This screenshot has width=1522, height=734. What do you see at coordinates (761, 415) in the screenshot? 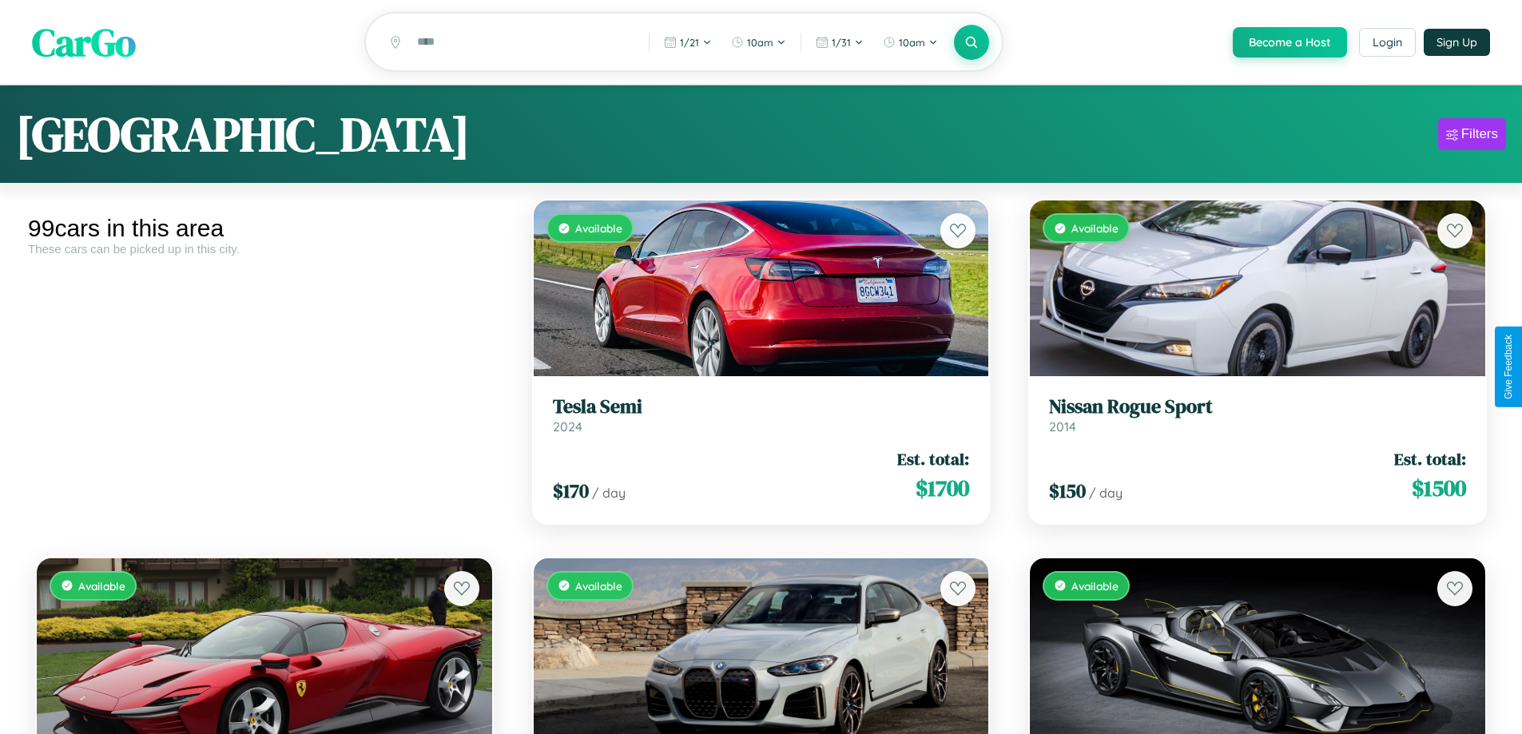
I see `a: Tesla Semi2024` at bounding box center [761, 415].